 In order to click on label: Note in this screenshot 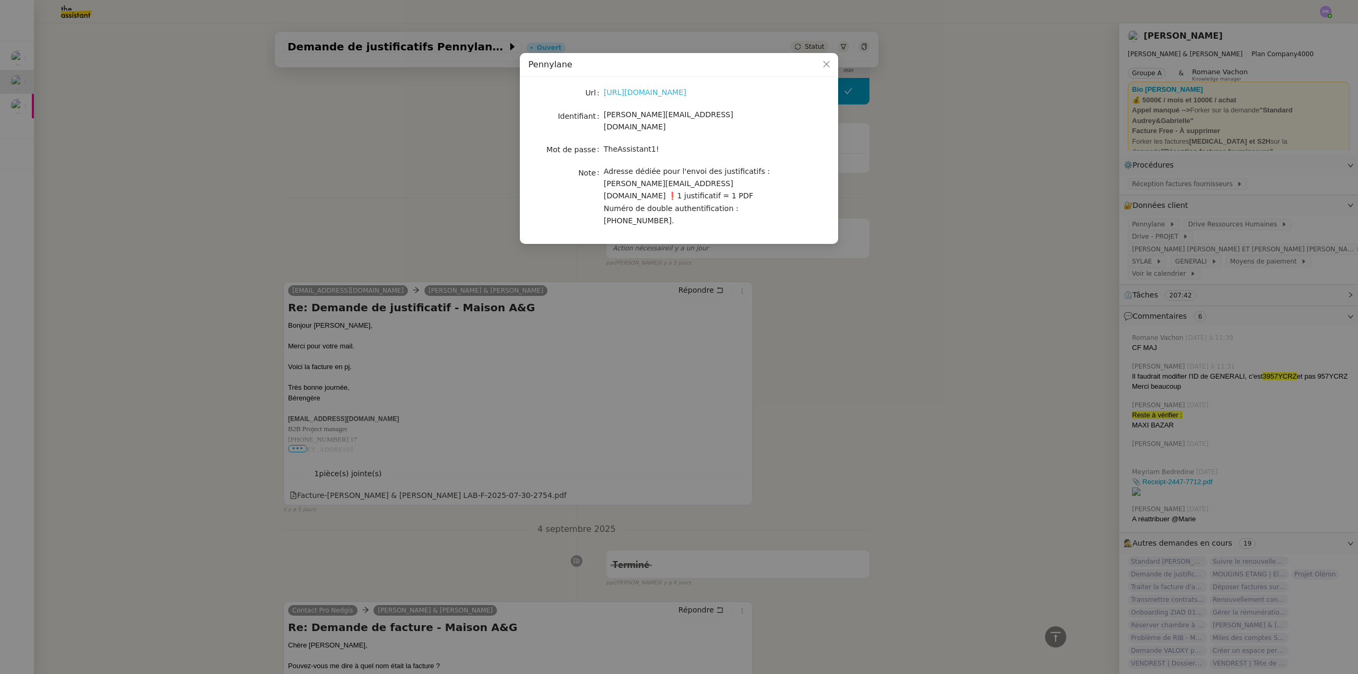, I will do `click(591, 173)`.